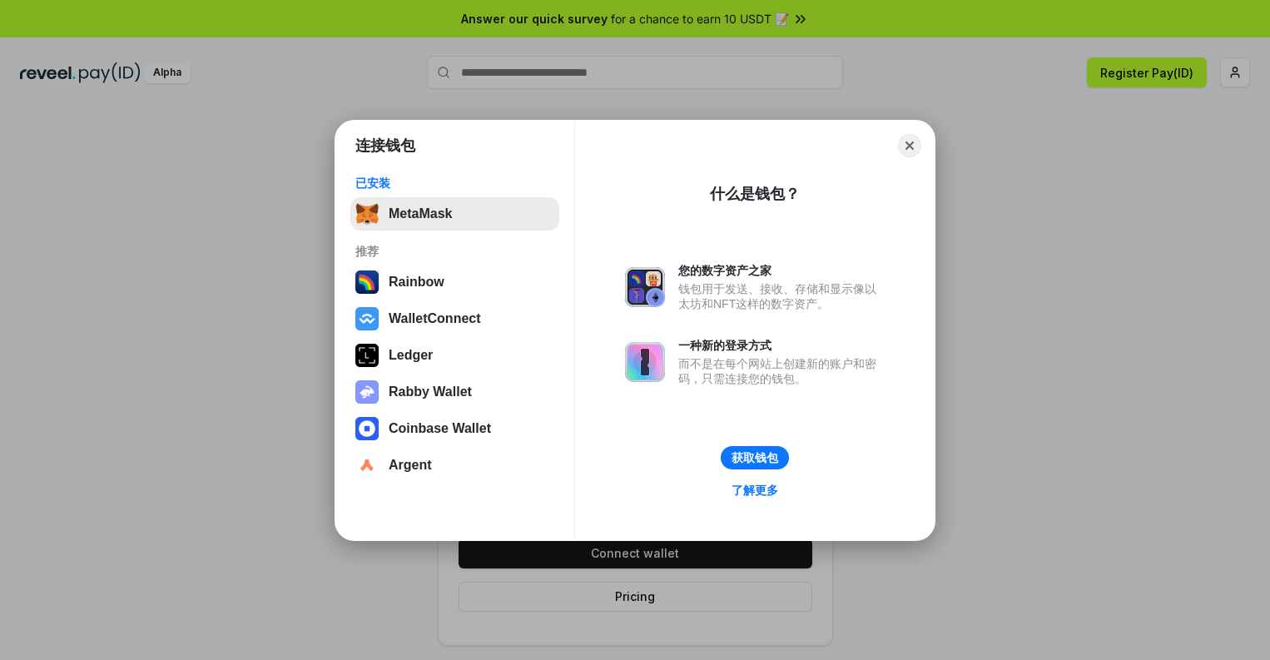 This screenshot has height=660, width=1270. I want to click on button: WalletConnect, so click(454, 319).